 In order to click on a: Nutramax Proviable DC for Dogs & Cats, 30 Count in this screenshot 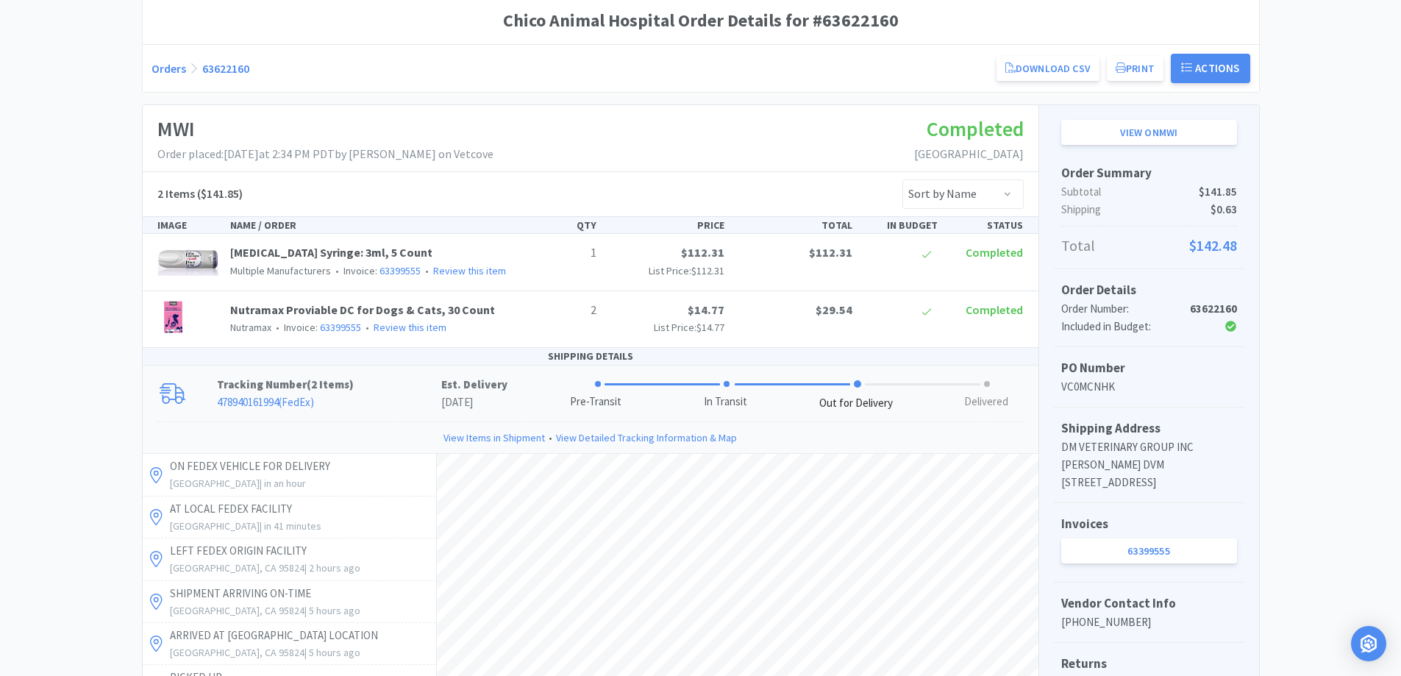, I will do `click(363, 310)`.